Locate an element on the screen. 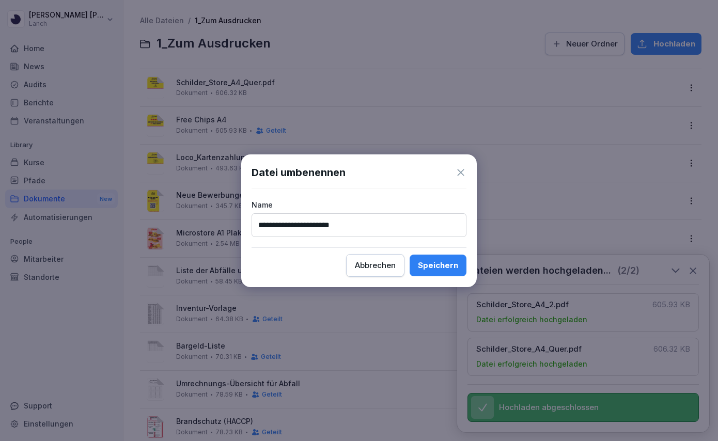  p: Name is located at coordinates (359, 205).